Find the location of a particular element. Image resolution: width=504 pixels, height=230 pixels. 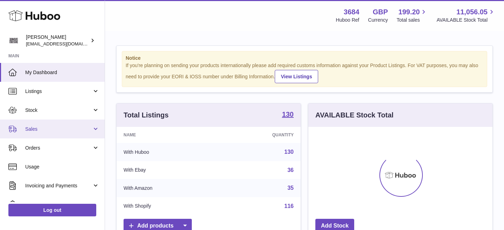

a: Log out is located at coordinates (52, 210).